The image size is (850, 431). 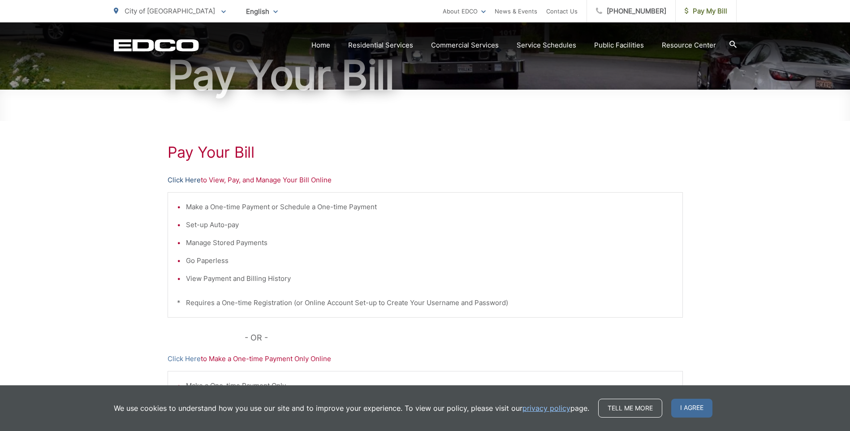 What do you see at coordinates (430, 243) in the screenshot?
I see `li: Manage Stored Payments` at bounding box center [430, 243].